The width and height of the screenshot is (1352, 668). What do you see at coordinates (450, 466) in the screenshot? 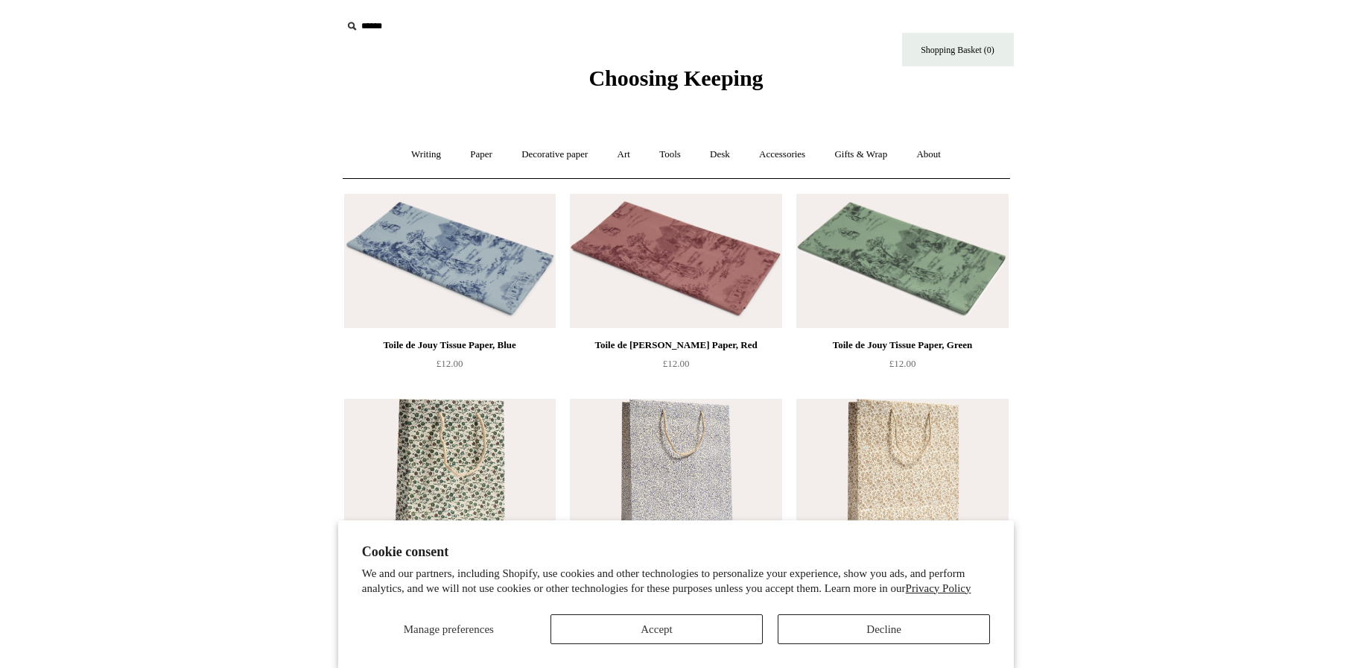
I see `a: Small Italian Decorative Gift Bag, Remondini Green Posy Small Italian Decorative Gift Bag, Remond...` at bounding box center [450, 466].